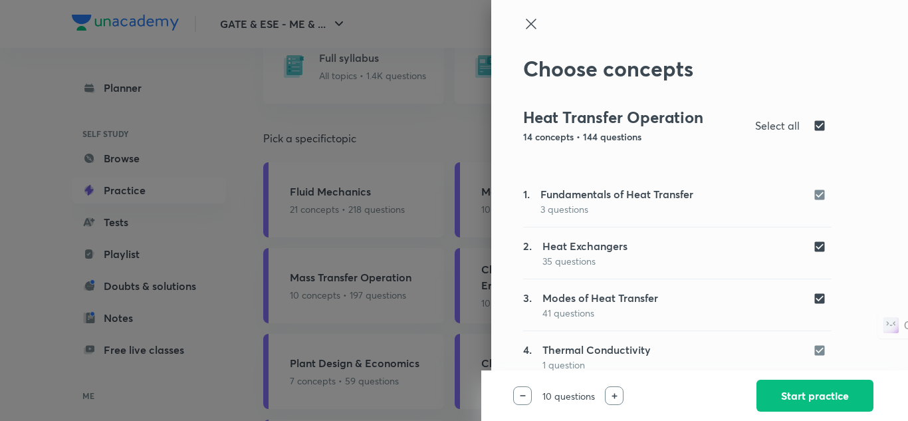 The height and width of the screenshot is (421, 908). Describe the element at coordinates (814, 395) in the screenshot. I see `button: Start practice` at that location.